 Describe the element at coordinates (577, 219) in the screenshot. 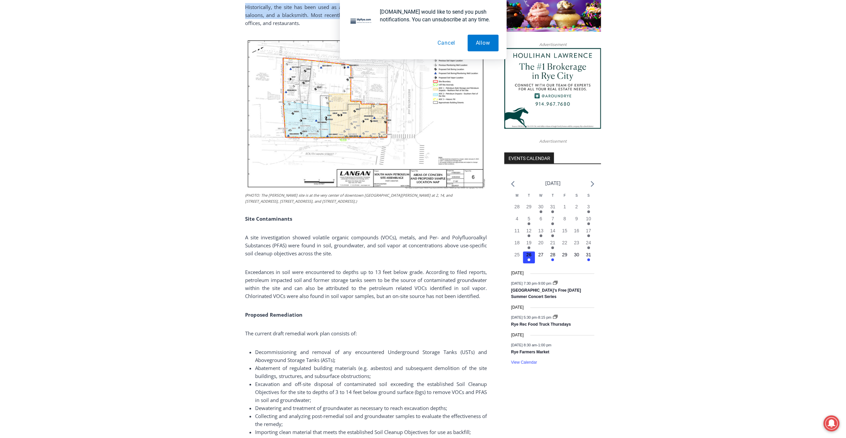

I see `time: 9` at that location.